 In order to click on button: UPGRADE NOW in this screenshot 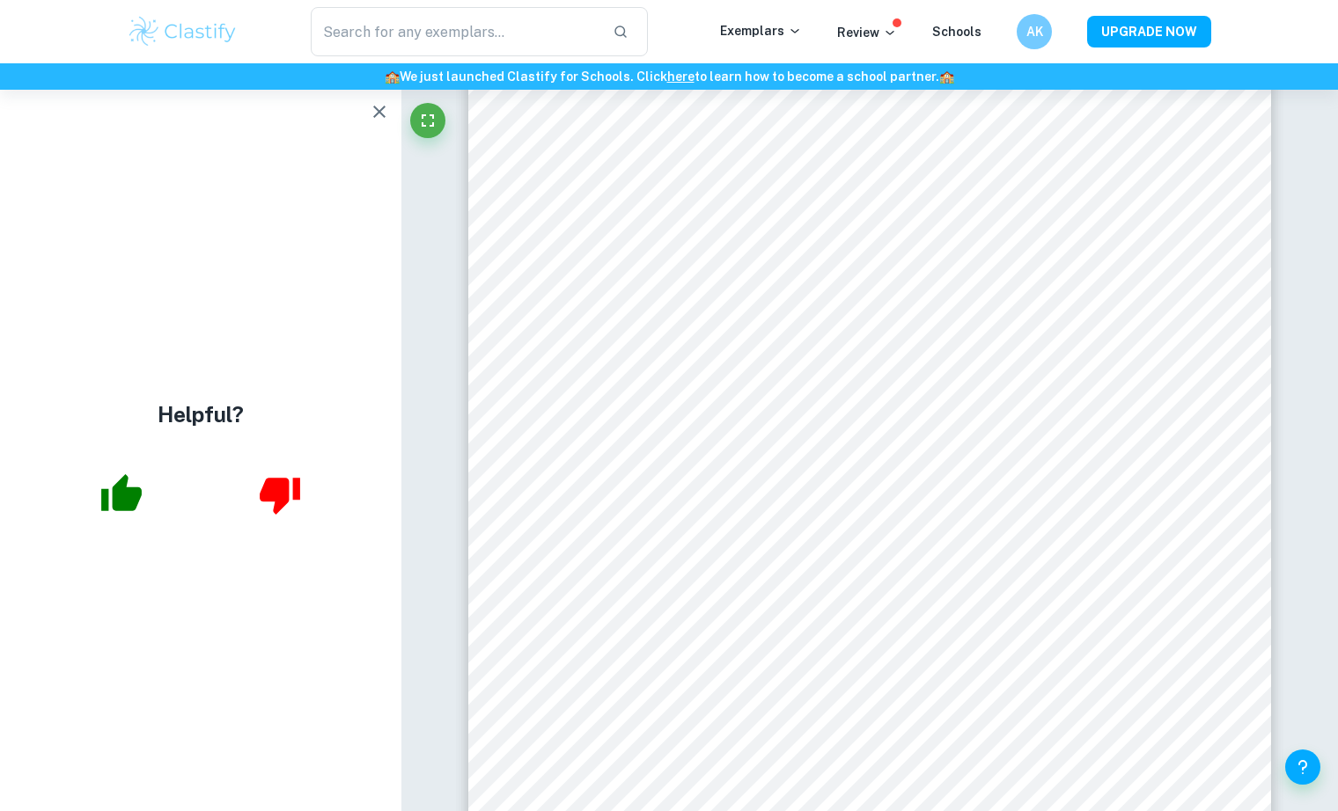, I will do `click(1148, 32)`.